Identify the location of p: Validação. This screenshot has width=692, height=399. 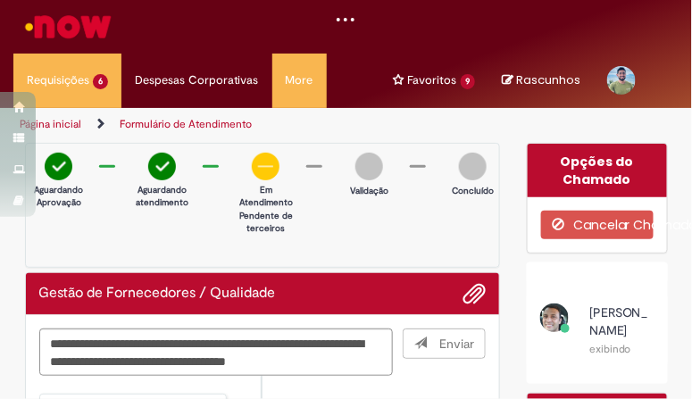
(370, 191).